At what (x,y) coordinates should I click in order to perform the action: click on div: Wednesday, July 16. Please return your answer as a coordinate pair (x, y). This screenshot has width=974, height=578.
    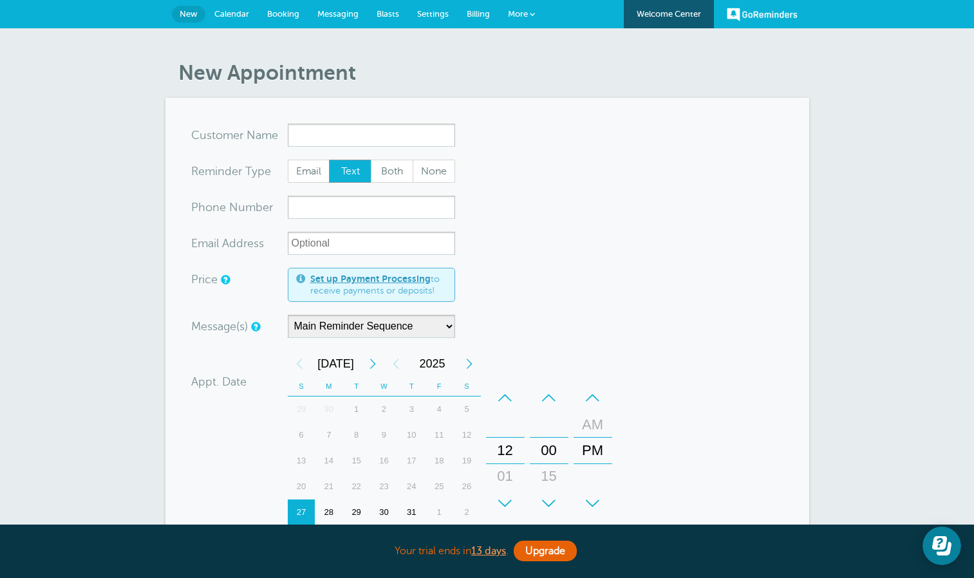
    Looking at the image, I should click on (384, 461).